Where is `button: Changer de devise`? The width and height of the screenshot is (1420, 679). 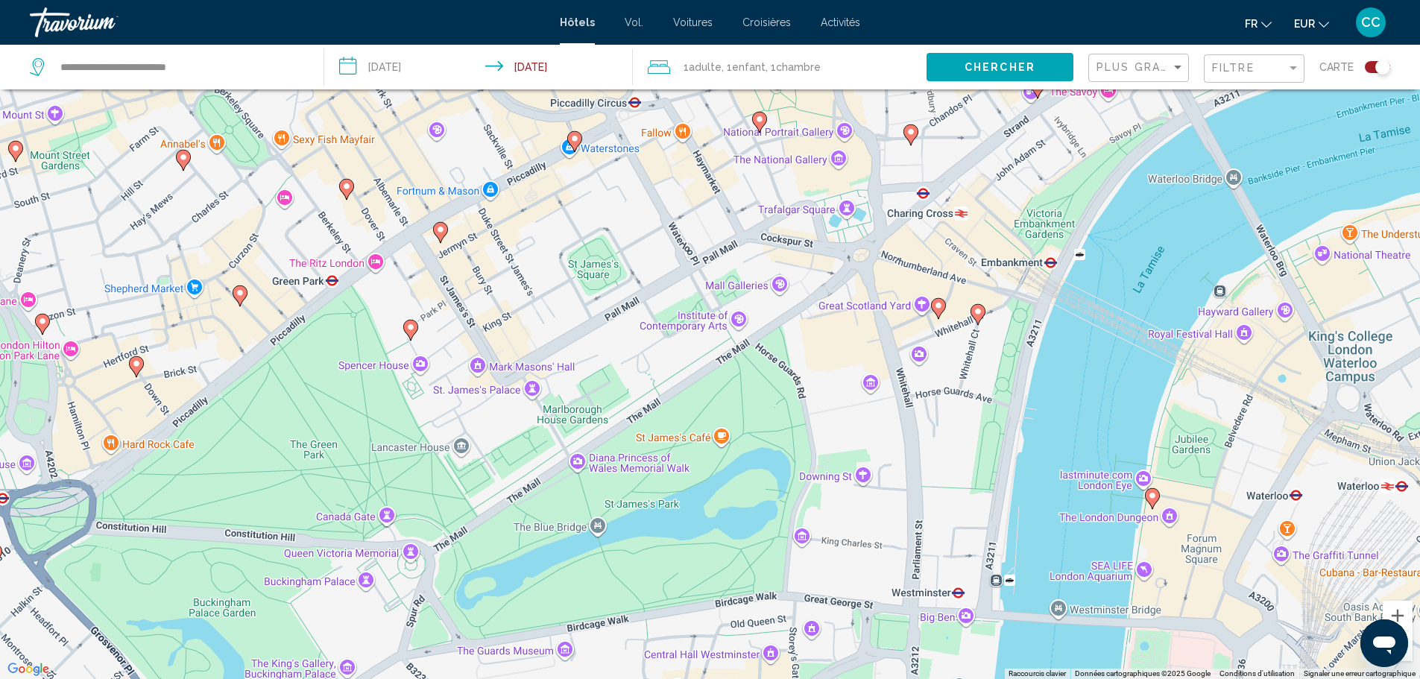 button: Changer de devise is located at coordinates (1311, 23).